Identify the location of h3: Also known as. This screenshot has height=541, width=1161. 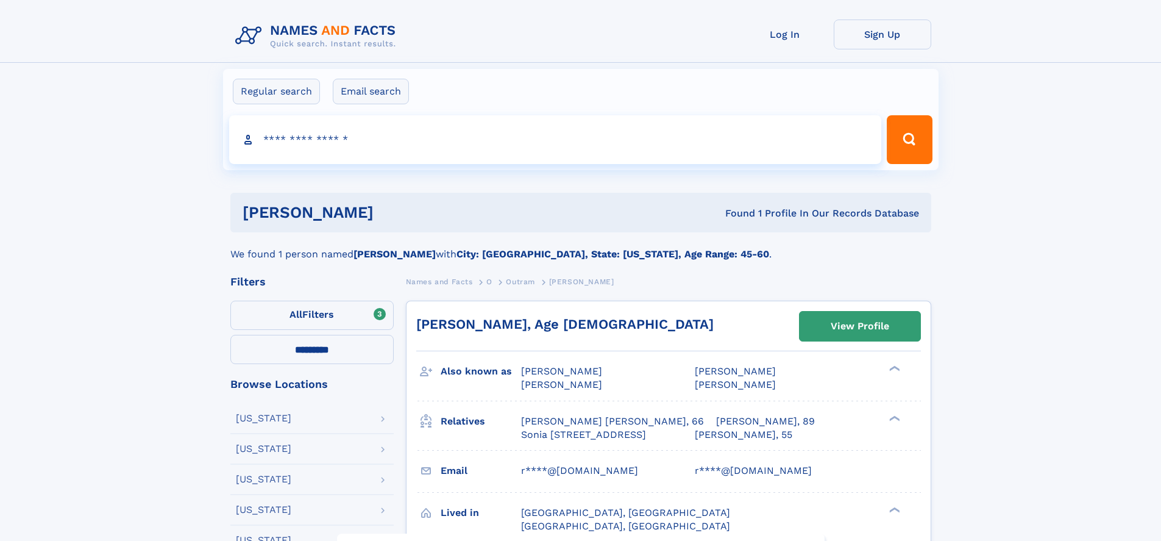
(481, 371).